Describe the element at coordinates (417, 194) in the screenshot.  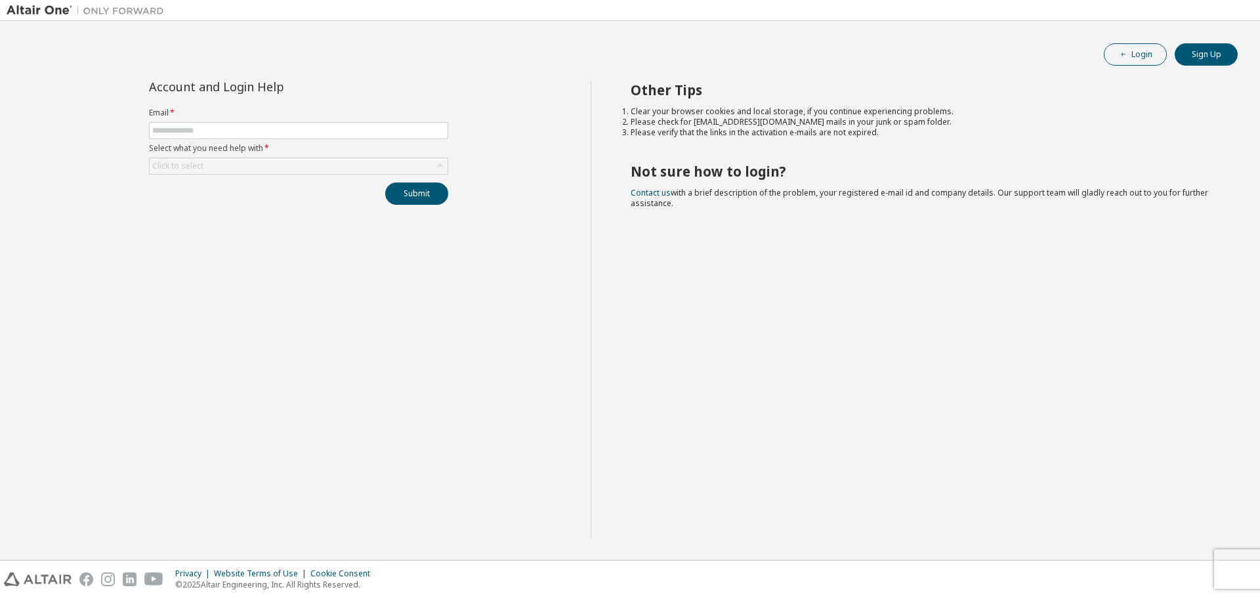
I see `button: Submit` at that location.